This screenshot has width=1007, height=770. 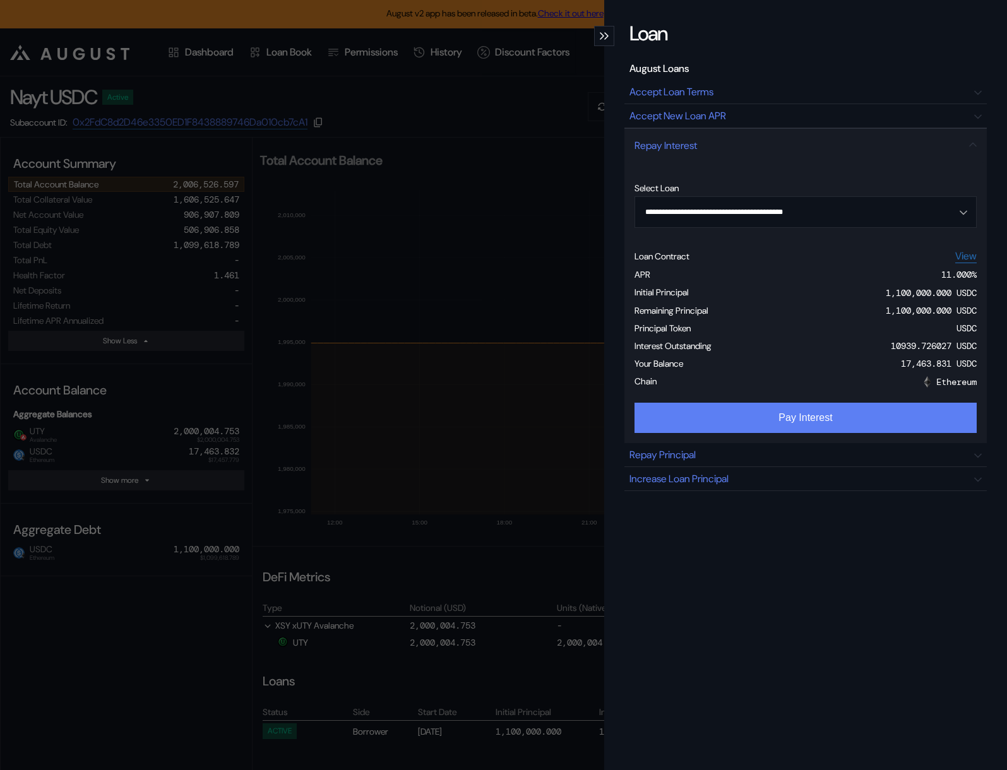 What do you see at coordinates (806, 188) in the screenshot?
I see `div: Select Loan` at bounding box center [806, 188].